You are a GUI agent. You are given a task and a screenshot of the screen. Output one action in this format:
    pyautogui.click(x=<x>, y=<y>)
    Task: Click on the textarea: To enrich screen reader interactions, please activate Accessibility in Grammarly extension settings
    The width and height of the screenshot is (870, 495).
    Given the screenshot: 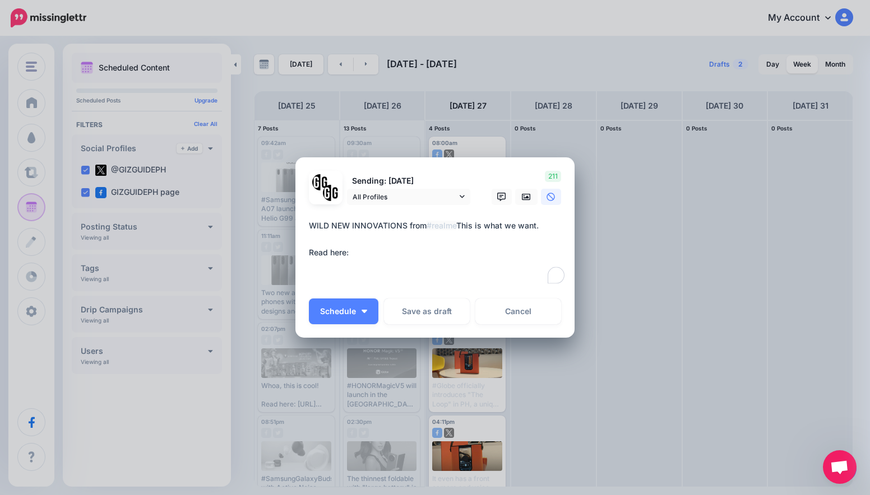 What is the action you would take?
    pyautogui.click(x=438, y=253)
    